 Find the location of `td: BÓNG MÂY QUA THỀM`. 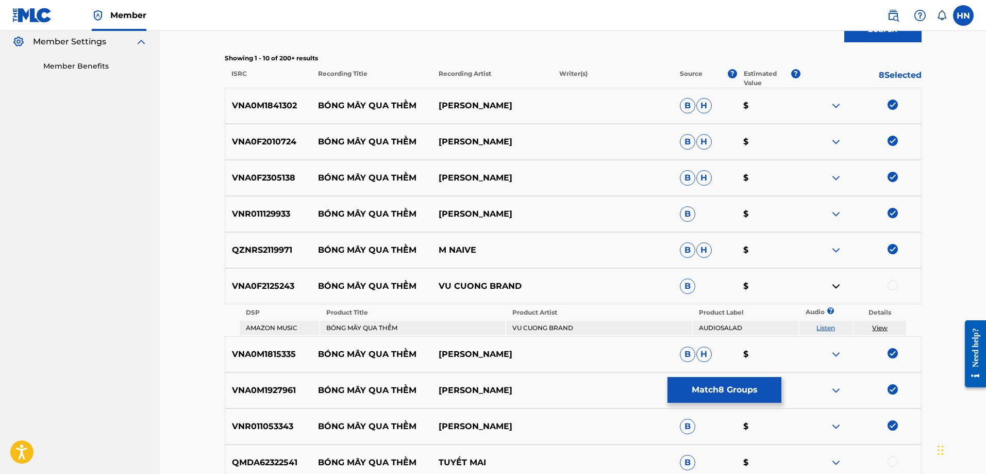

td: BÓNG MÂY QUA THỀM is located at coordinates (413, 328).